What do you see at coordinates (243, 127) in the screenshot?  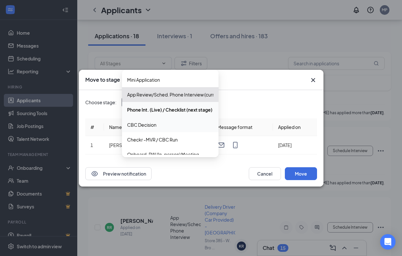 I see `th: Message format` at bounding box center [243, 127].